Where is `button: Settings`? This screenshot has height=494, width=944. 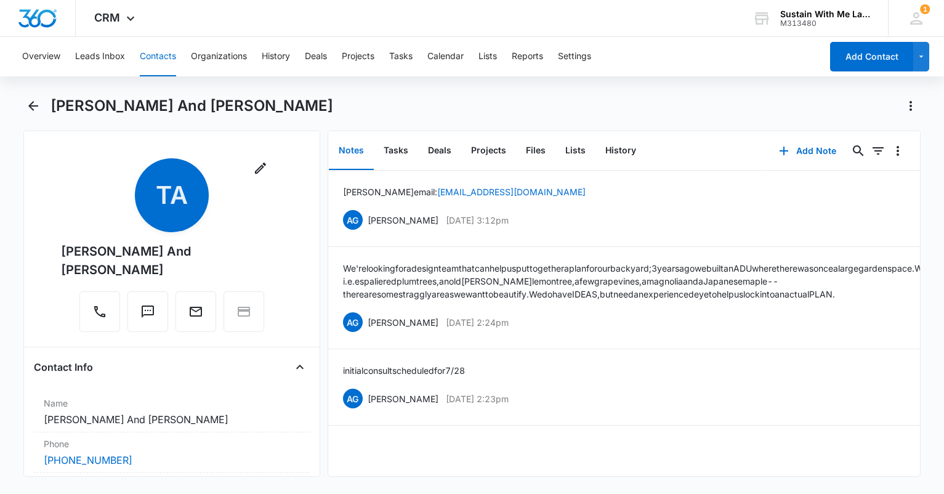 button: Settings is located at coordinates (574, 57).